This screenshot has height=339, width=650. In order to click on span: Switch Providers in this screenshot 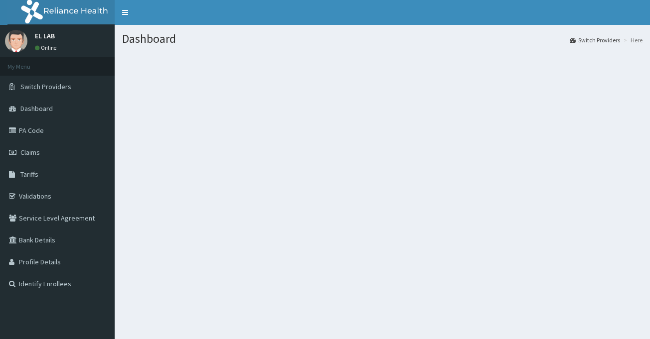, I will do `click(46, 87)`.